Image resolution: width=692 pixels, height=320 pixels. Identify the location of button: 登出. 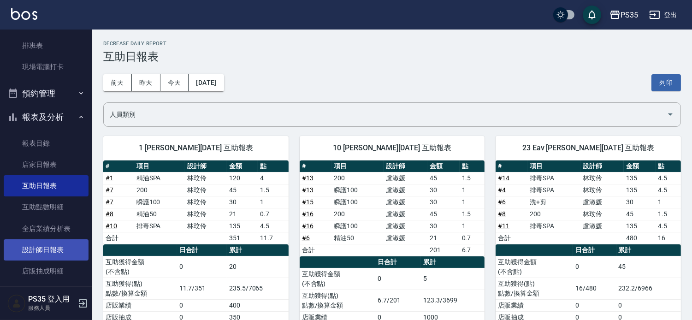
(663, 15).